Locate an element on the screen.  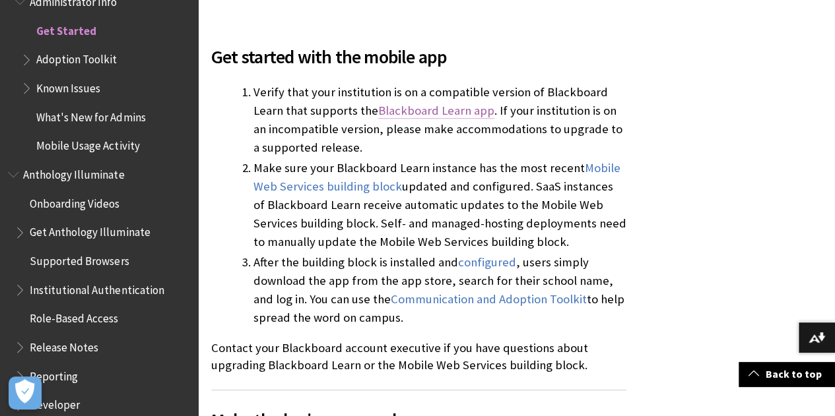
span: Get Started is located at coordinates (66, 28).